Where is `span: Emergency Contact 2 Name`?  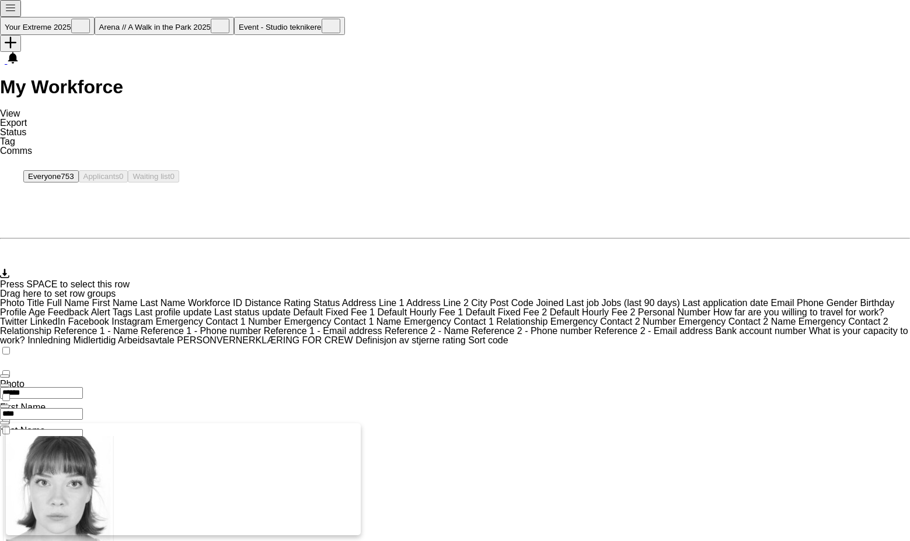
span: Emergency Contact 2 Name is located at coordinates (736, 322).